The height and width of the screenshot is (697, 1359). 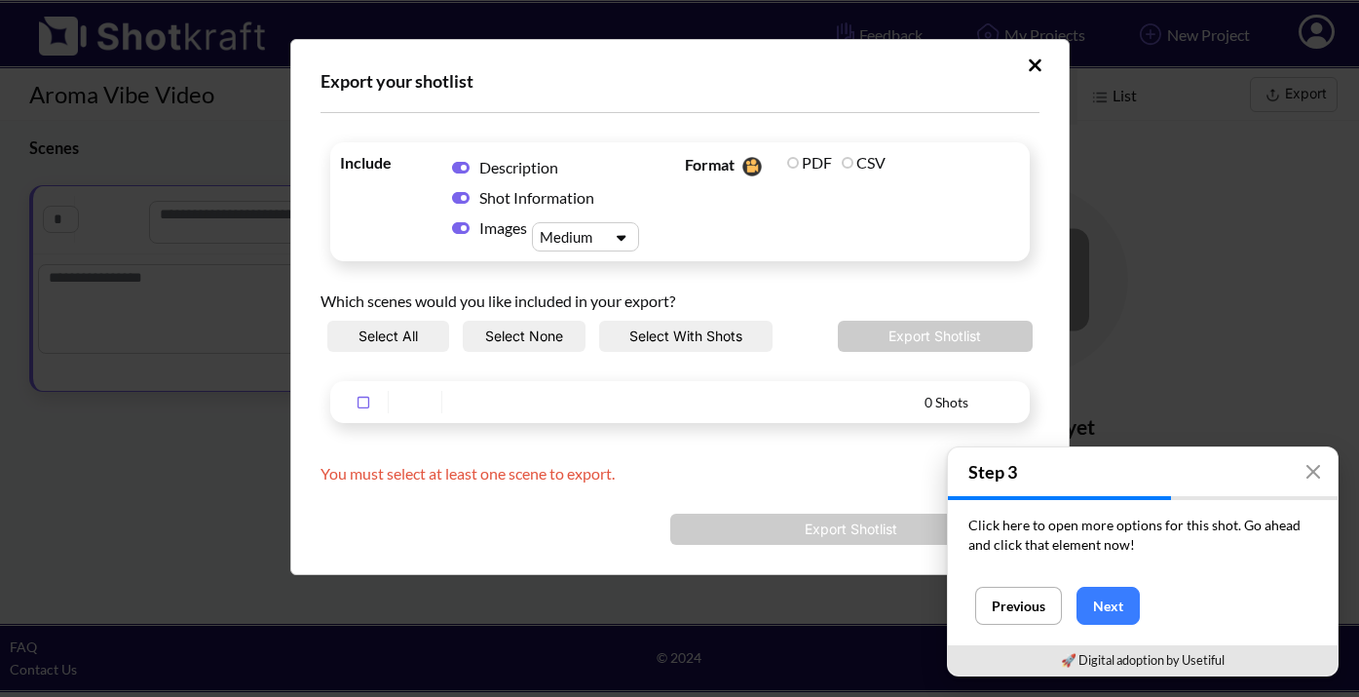 I want to click on div: Export your shotlist, so click(x=680, y=81).